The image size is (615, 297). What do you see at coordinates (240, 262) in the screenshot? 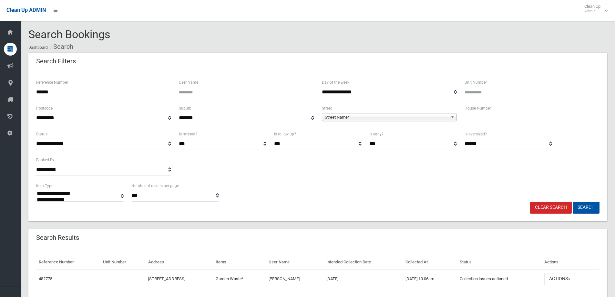
I see `th: Items` at bounding box center [240, 262].